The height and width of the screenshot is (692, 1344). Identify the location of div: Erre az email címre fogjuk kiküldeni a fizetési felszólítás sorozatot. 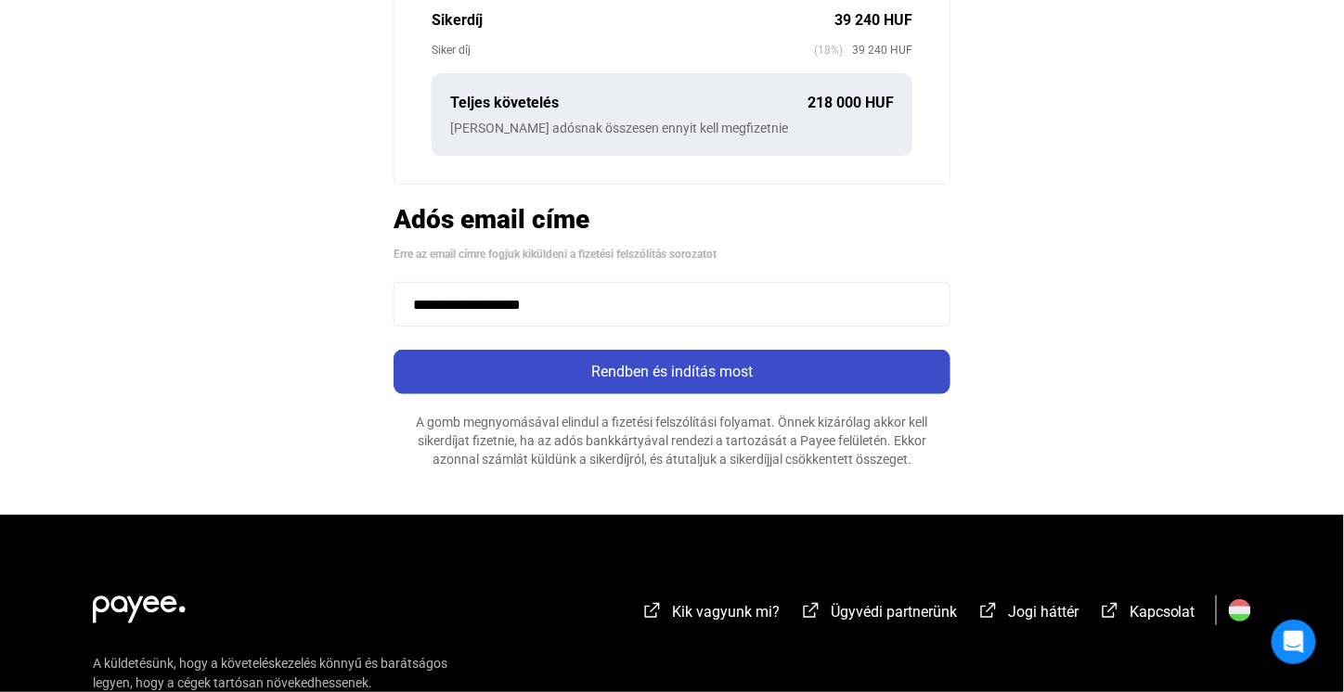
(672, 254).